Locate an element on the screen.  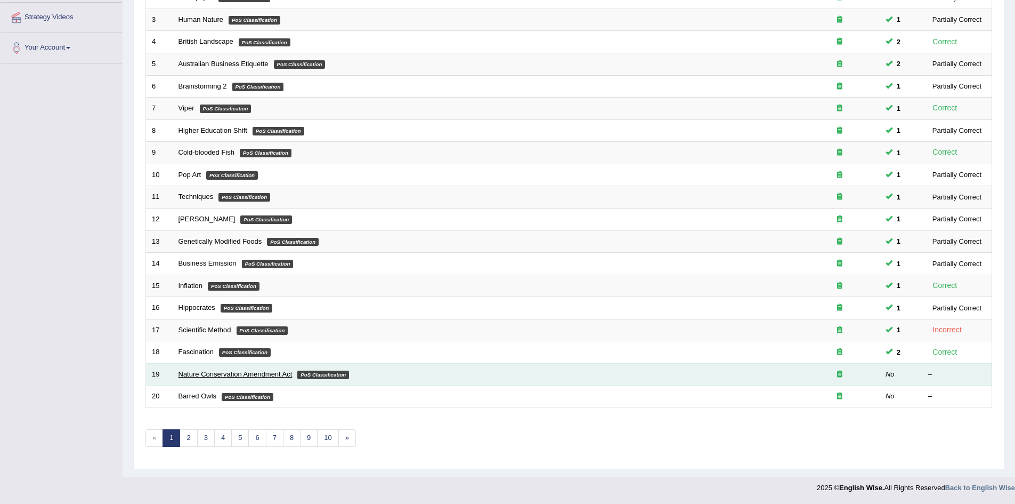
a: Hippocrates is located at coordinates (197, 307).